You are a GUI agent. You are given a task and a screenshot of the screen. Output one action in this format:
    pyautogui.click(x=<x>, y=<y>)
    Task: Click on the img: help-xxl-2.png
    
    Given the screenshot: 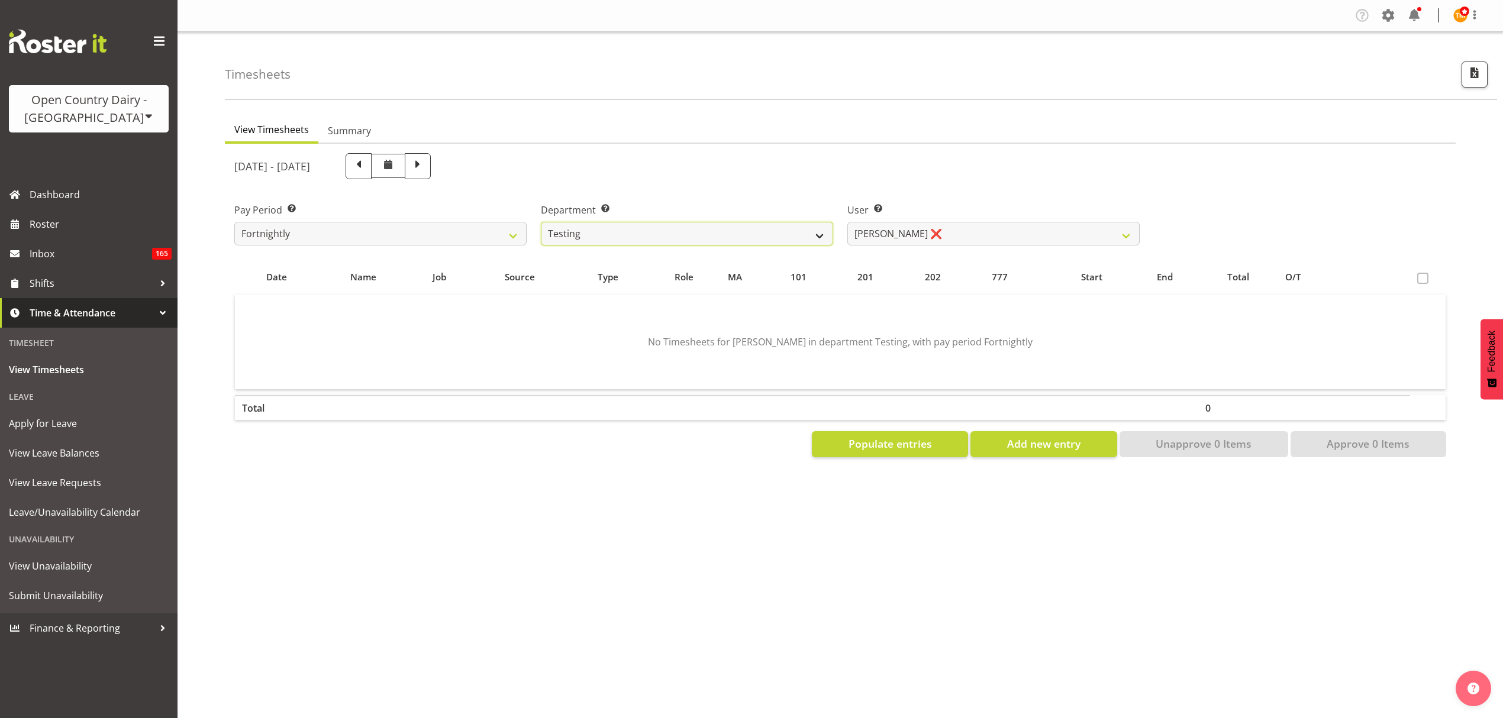 What is the action you would take?
    pyautogui.click(x=1473, y=689)
    